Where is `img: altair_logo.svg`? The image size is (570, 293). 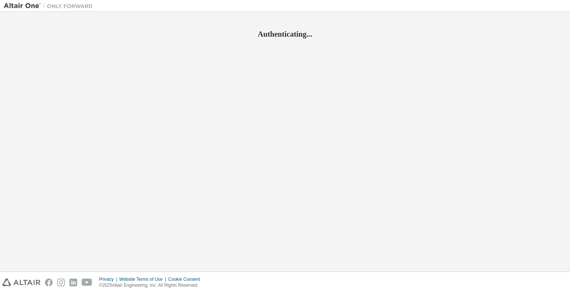
img: altair_logo.svg is located at coordinates (21, 283).